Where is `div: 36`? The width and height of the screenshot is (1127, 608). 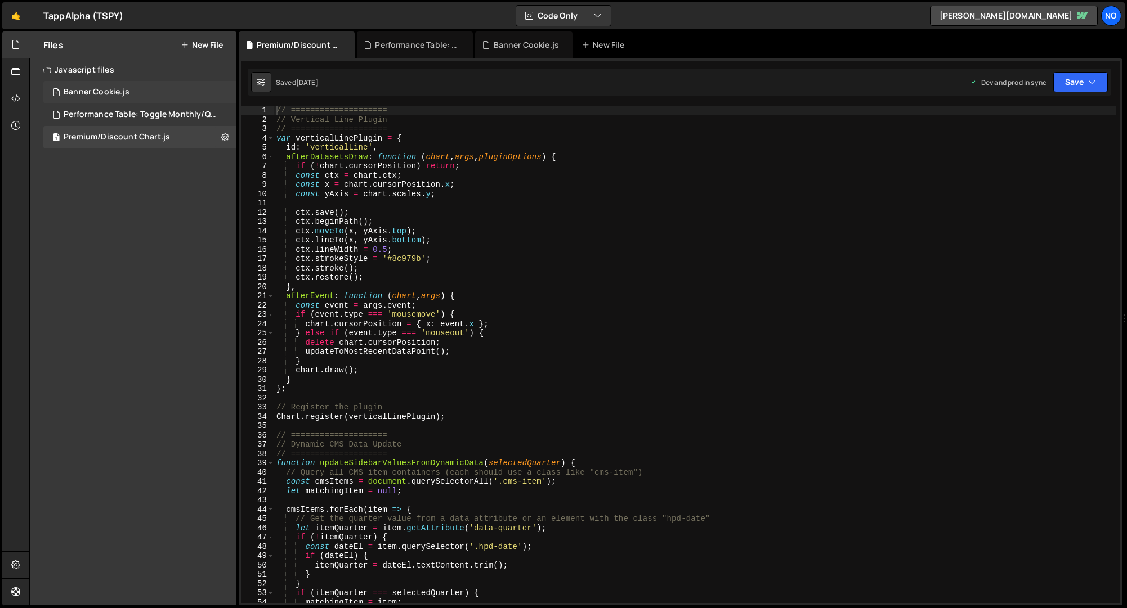
div: 36 is located at coordinates (257, 436).